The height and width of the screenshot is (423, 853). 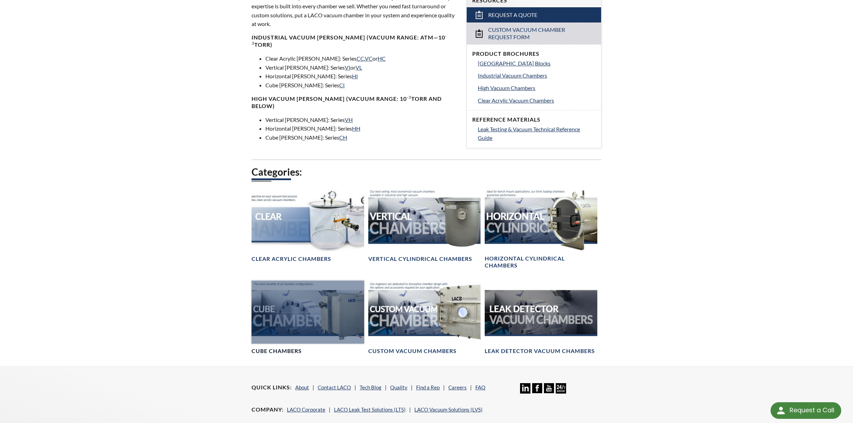 I want to click on a: VL, so click(x=359, y=67).